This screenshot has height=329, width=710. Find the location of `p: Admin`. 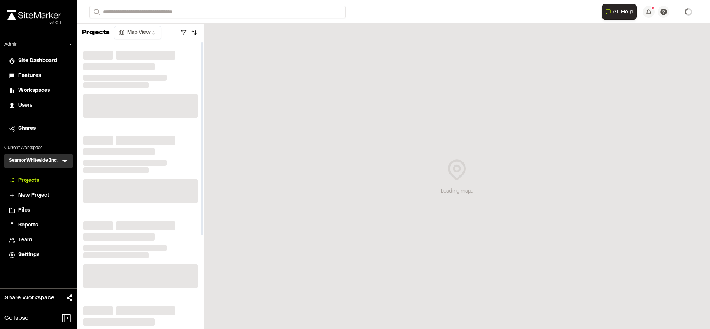

p: Admin is located at coordinates (11, 45).